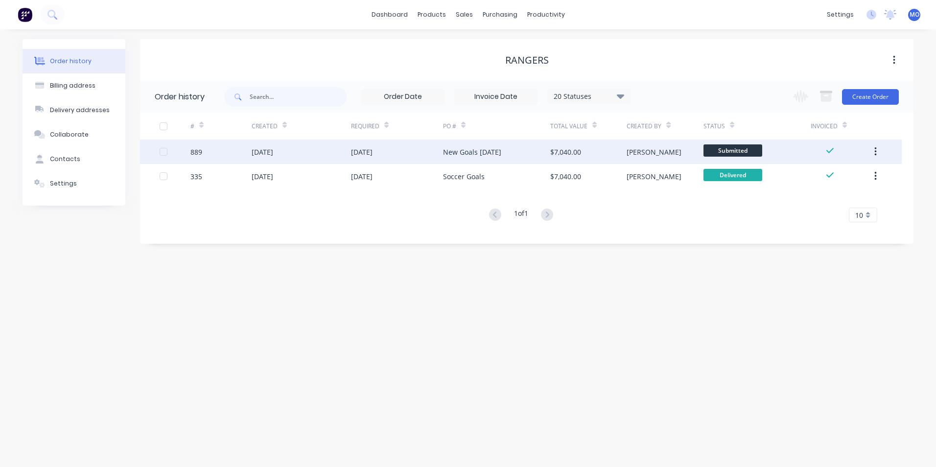 Image resolution: width=936 pixels, height=467 pixels. Describe the element at coordinates (403, 97) in the screenshot. I see `input: Order Date` at that location.